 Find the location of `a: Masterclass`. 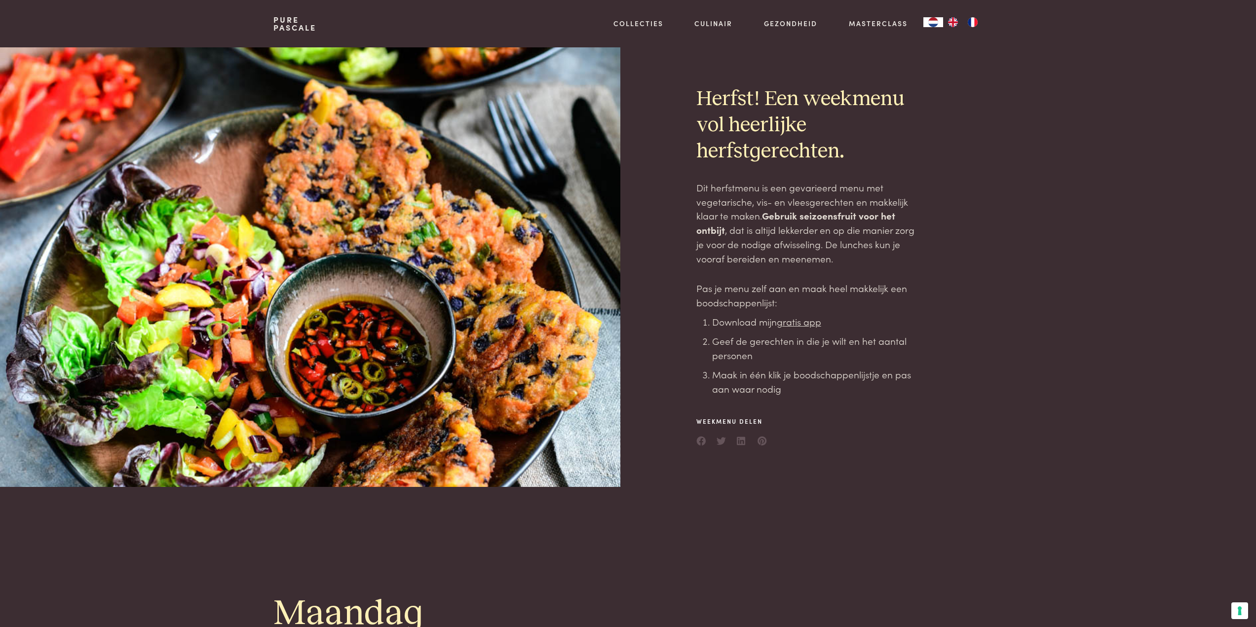

a: Masterclass is located at coordinates (878, 23).